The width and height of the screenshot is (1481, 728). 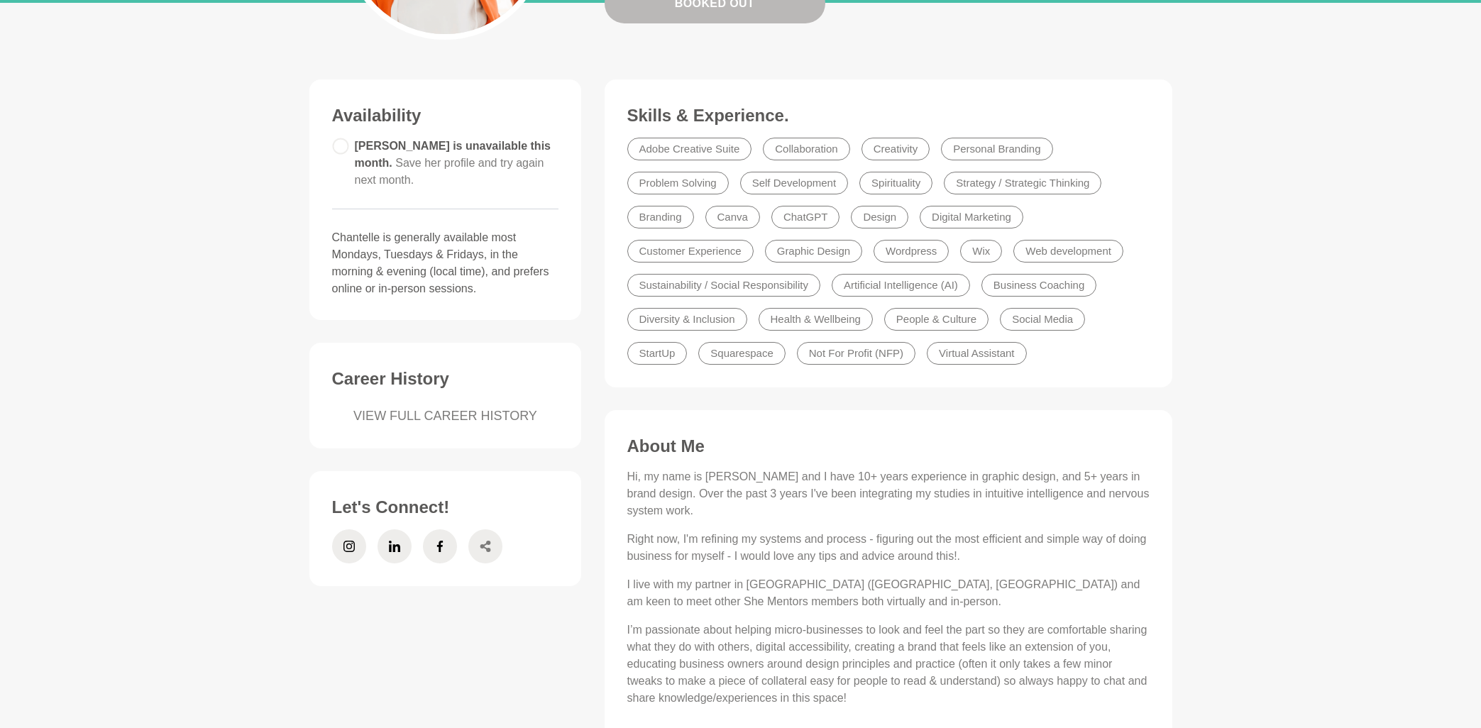 I want to click on span: Save her profile and try again next month., so click(x=449, y=171).